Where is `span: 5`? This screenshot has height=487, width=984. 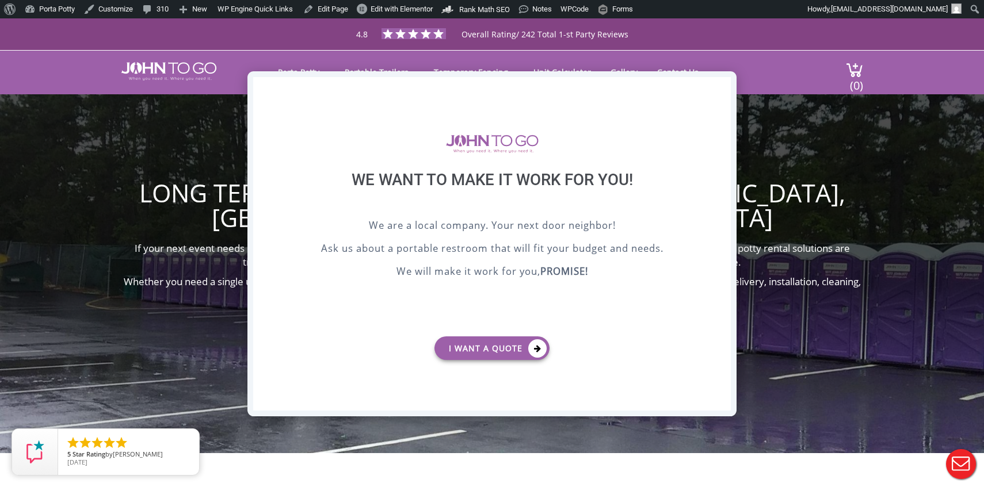
span: 5 is located at coordinates (69, 454).